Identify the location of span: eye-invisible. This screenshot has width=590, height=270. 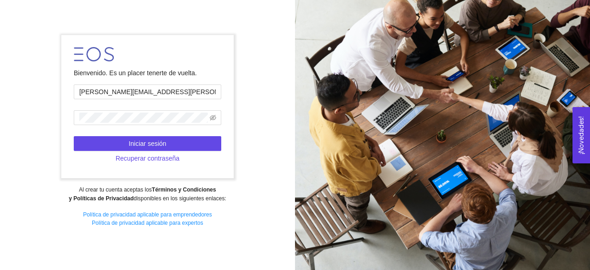
(213, 118).